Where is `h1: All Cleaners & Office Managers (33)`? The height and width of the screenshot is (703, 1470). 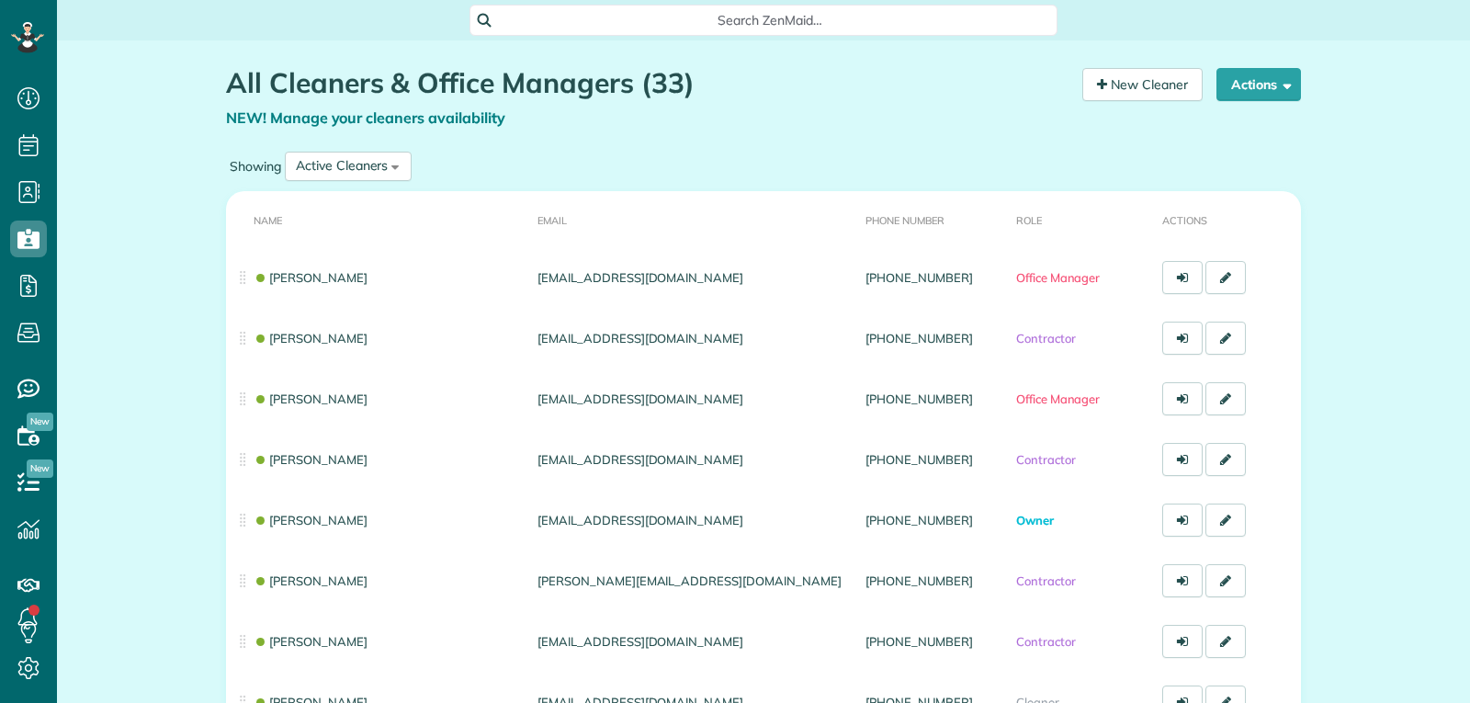 h1: All Cleaners & Office Managers (33) is located at coordinates (647, 83).